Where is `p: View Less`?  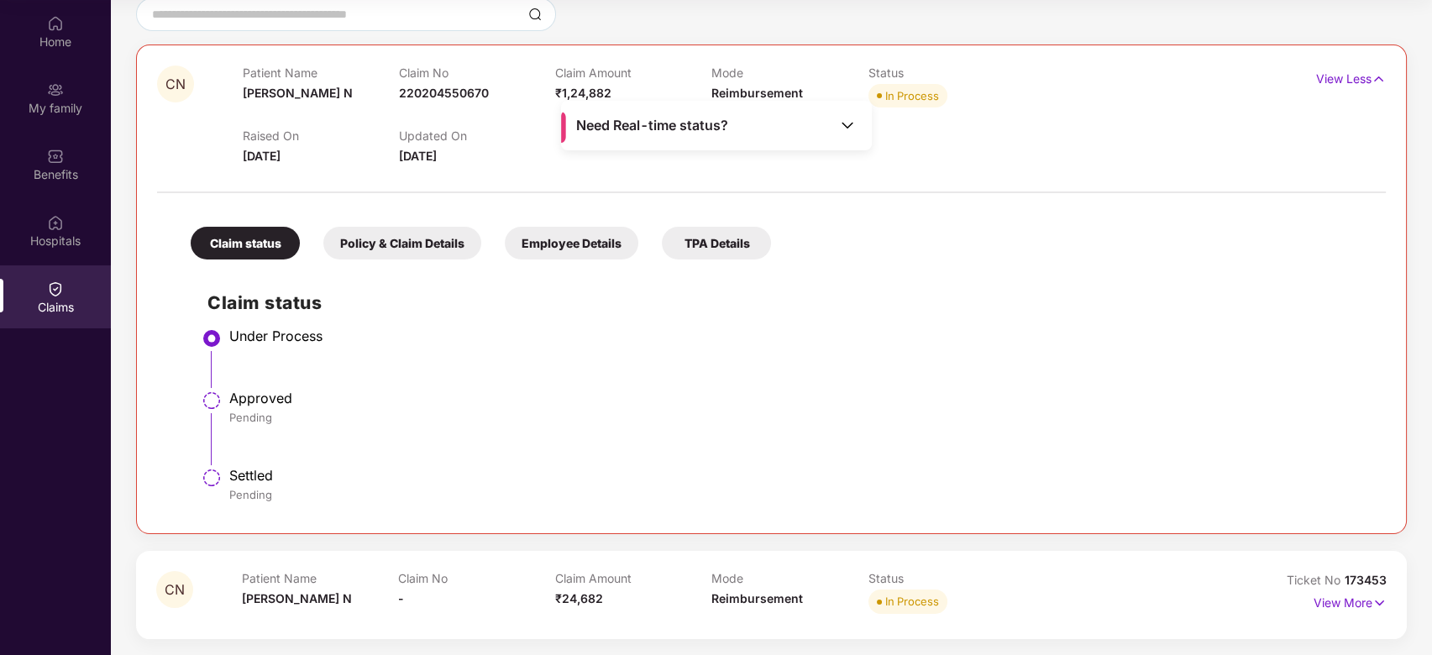
p: View Less is located at coordinates (1351, 76).